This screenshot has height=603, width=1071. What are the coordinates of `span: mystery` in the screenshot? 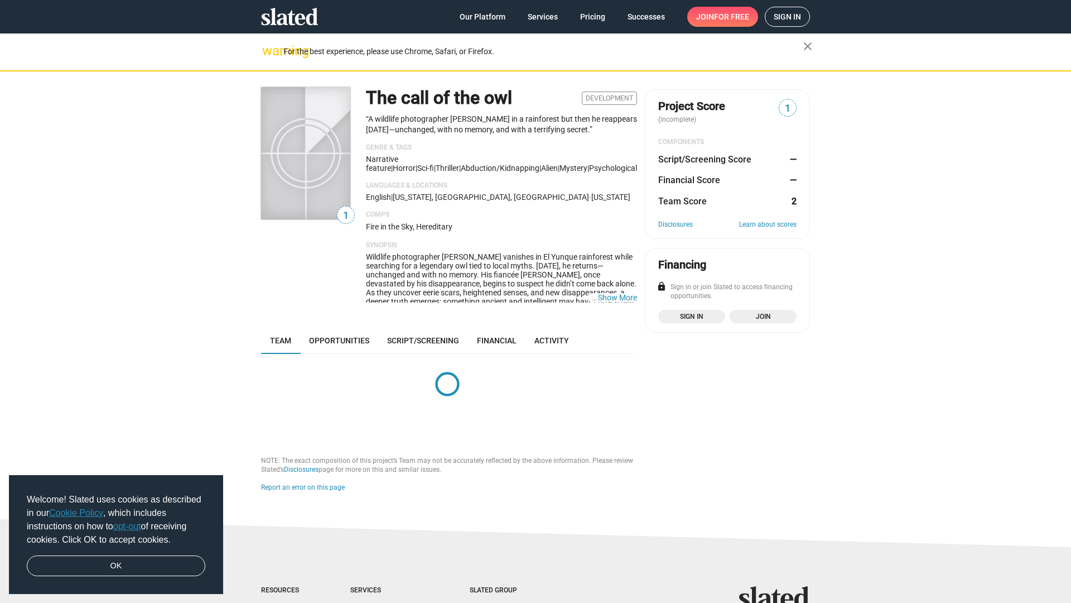 It's located at (574, 168).